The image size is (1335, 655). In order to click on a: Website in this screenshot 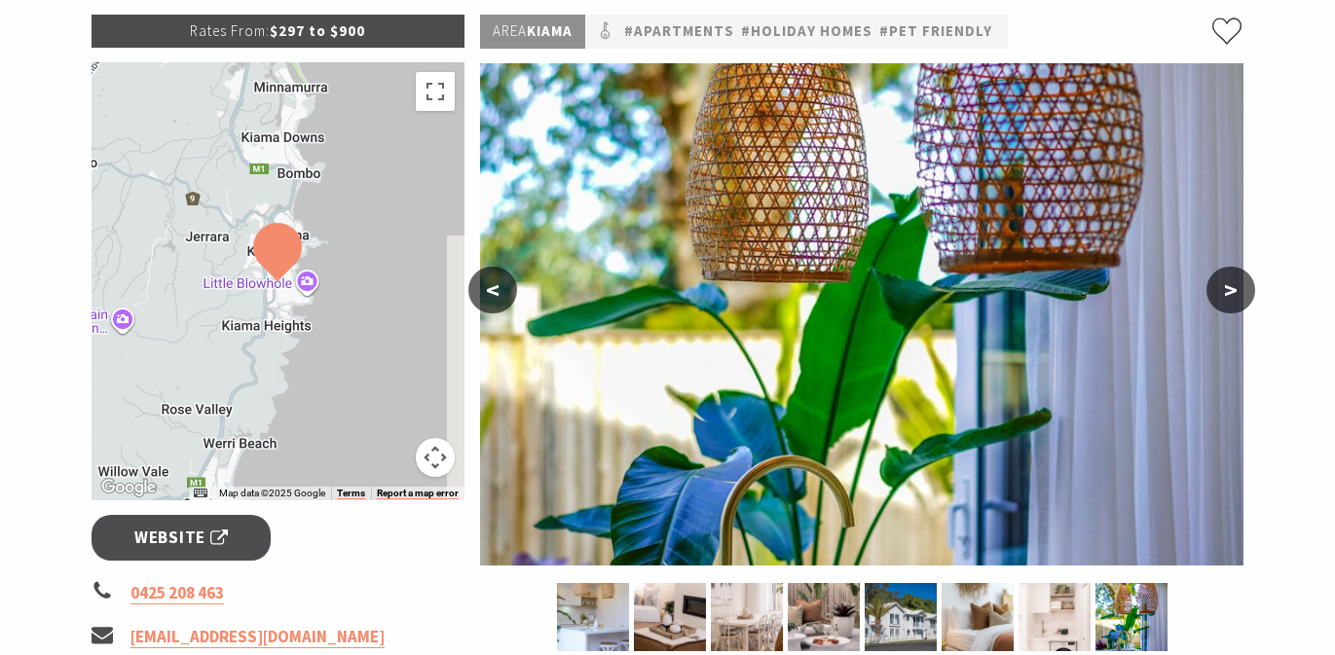, I will do `click(181, 538)`.